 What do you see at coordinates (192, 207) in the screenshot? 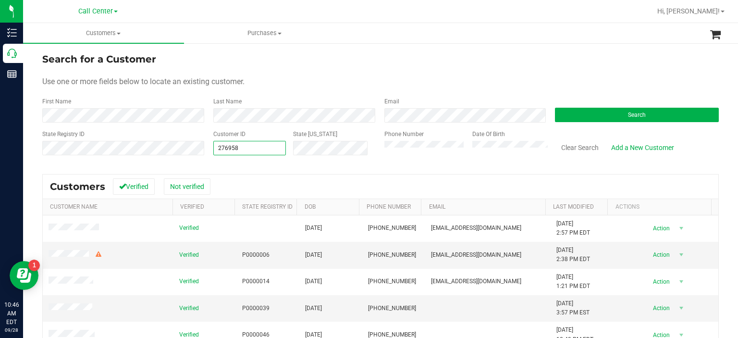
I see `a: Verified` at bounding box center [192, 207].